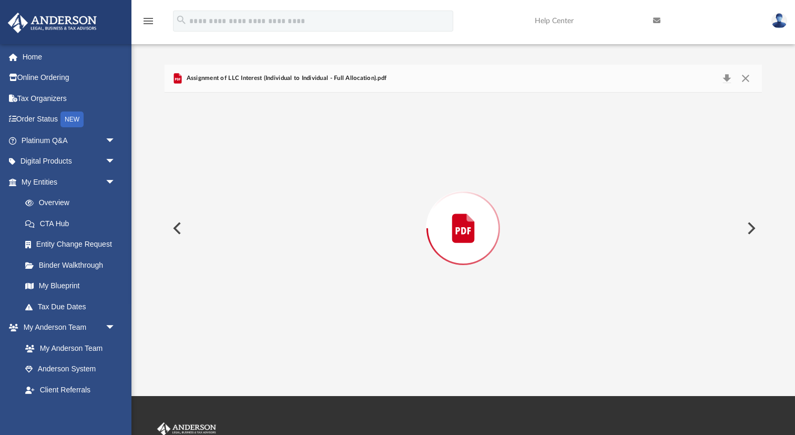 The image size is (795, 435). Describe the element at coordinates (69, 98) in the screenshot. I see `a: Tax Organizers` at that location.